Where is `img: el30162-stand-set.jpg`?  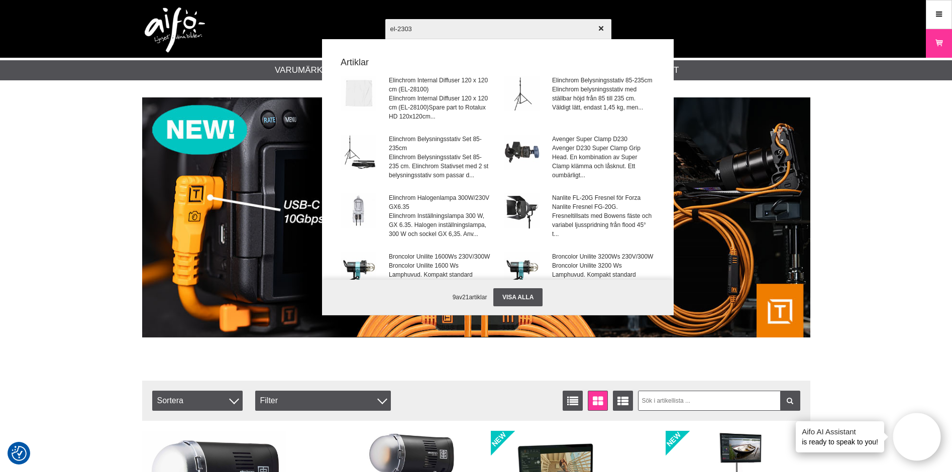
img: el30162-stand-set.jpg is located at coordinates (359, 152).